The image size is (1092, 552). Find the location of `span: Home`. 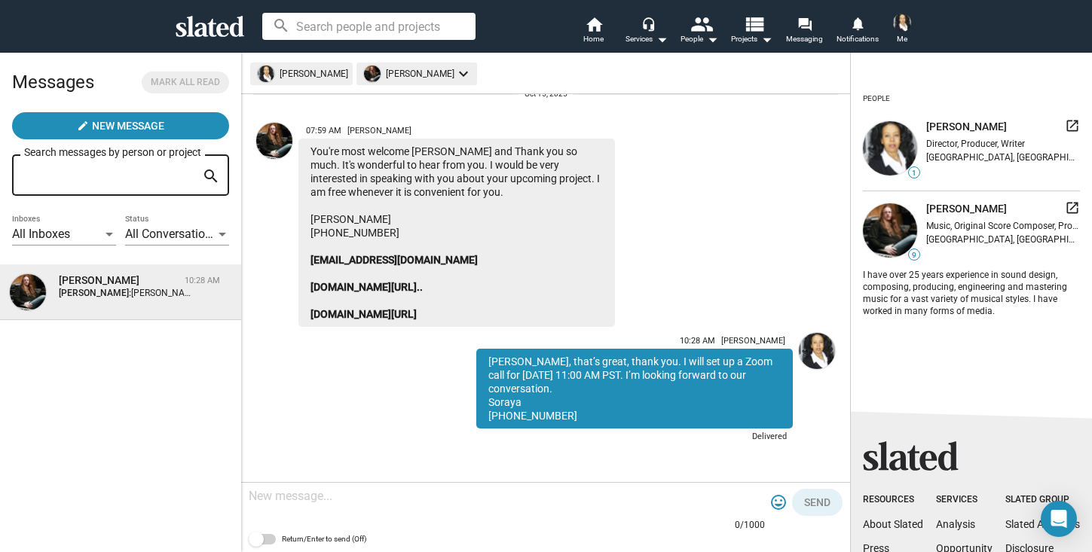

span: Home is located at coordinates (593, 39).